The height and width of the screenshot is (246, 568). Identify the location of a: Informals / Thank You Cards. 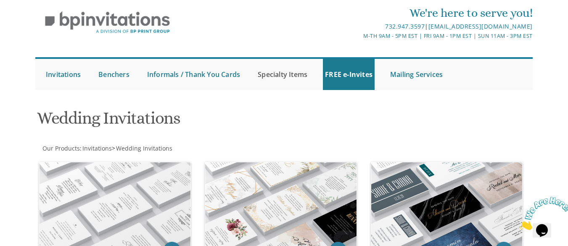
(194, 74).